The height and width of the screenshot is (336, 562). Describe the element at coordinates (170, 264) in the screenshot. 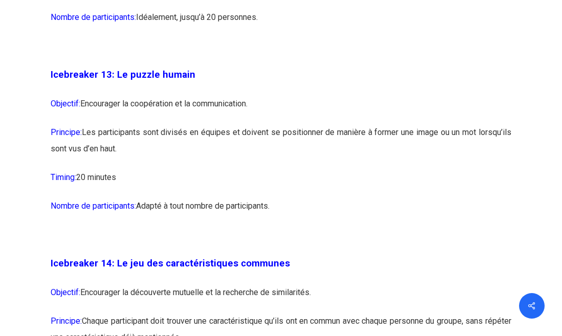

I see `span: Icebreaker 14: Le jeu des caractéristiques communes` at that location.